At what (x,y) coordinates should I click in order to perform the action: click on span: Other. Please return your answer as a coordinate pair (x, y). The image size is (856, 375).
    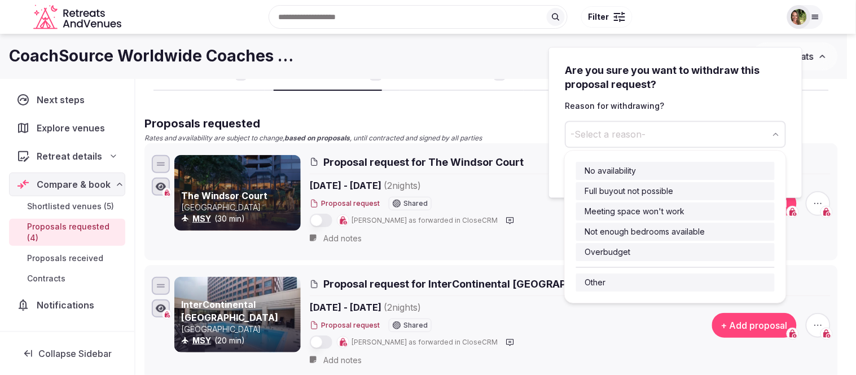
    Looking at the image, I should click on (595, 283).